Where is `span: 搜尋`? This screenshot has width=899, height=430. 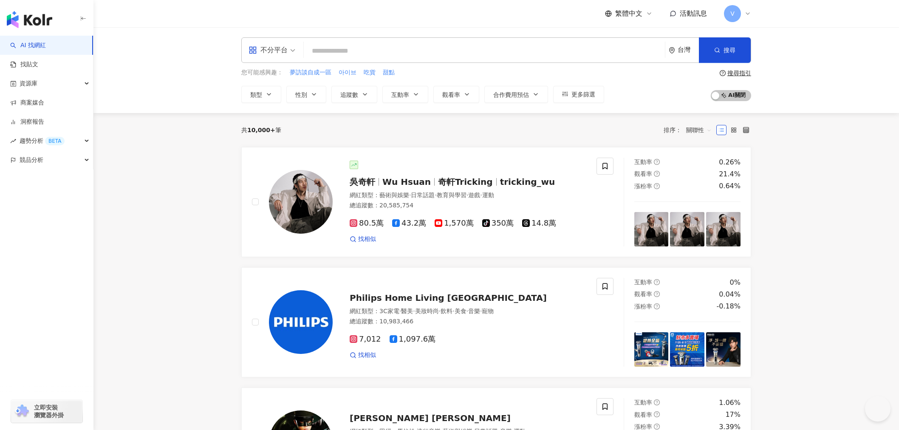
span: 搜尋 is located at coordinates (730, 50).